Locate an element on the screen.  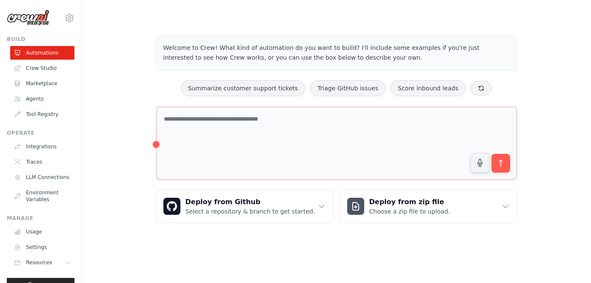
img: Logo is located at coordinates (28, 18).